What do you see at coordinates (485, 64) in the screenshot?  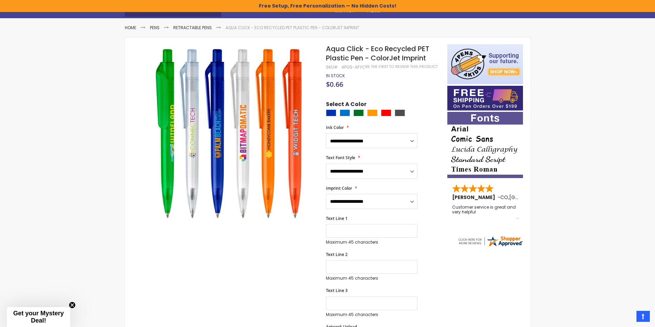 I see `img: 4pens 4 kids` at bounding box center [485, 64].